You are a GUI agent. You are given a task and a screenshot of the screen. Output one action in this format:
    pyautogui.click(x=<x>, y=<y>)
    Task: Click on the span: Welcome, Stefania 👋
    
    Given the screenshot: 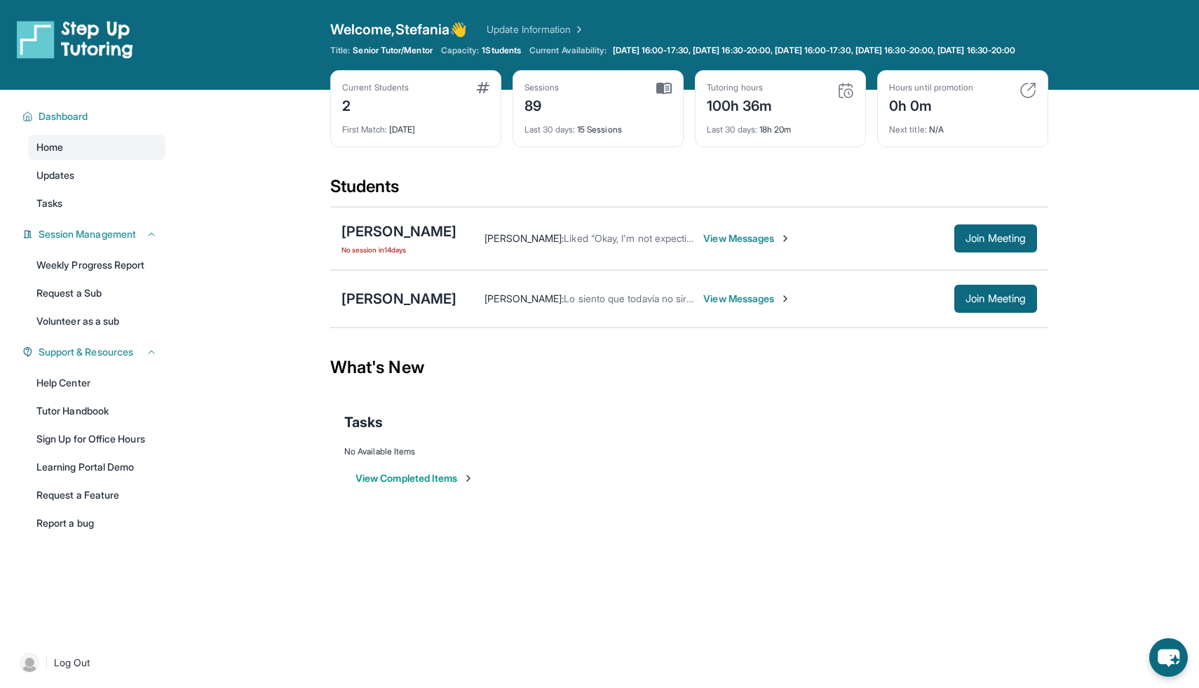 What is the action you would take?
    pyautogui.click(x=398, y=29)
    